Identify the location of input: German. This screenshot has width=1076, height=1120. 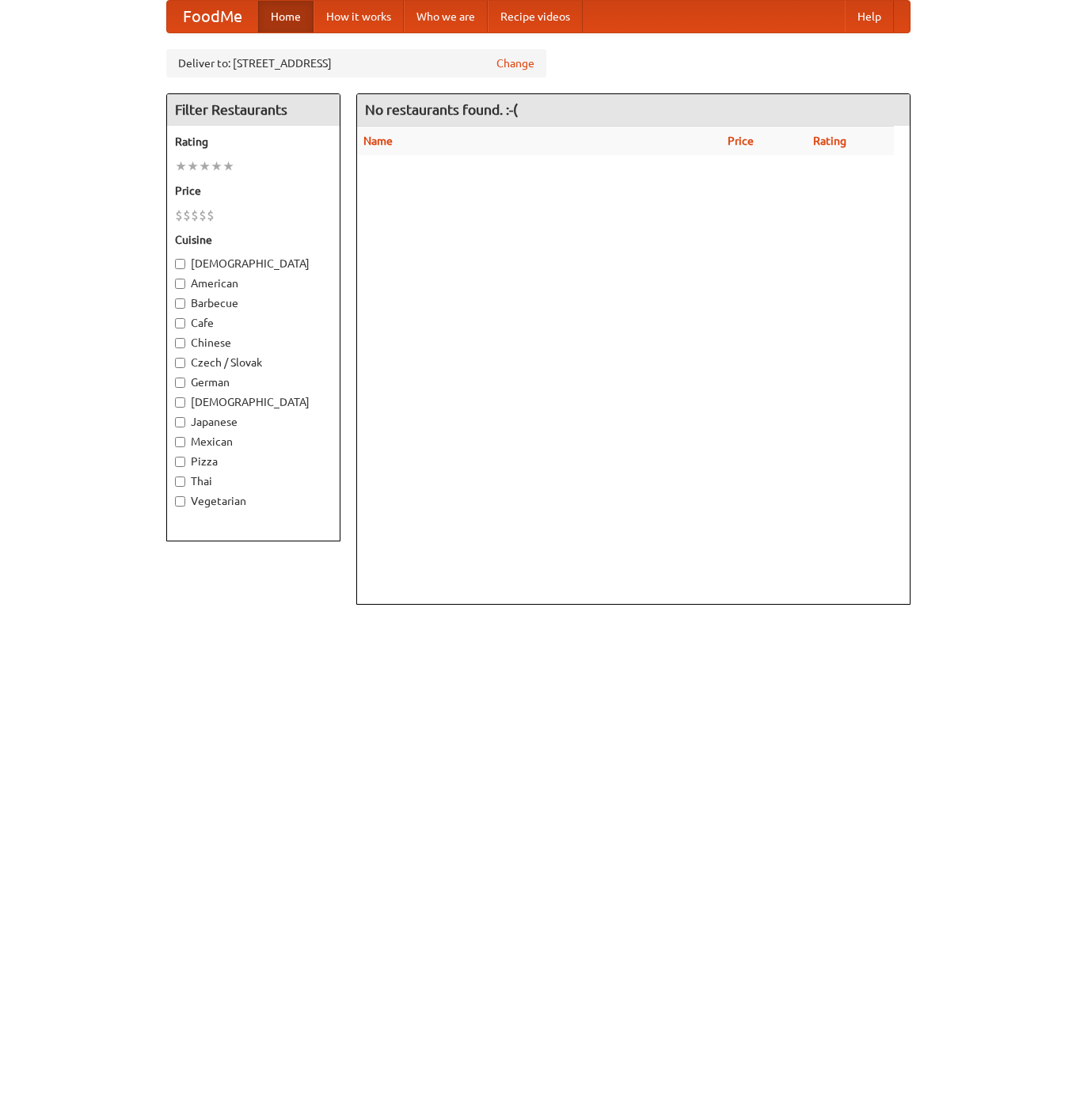
(180, 382).